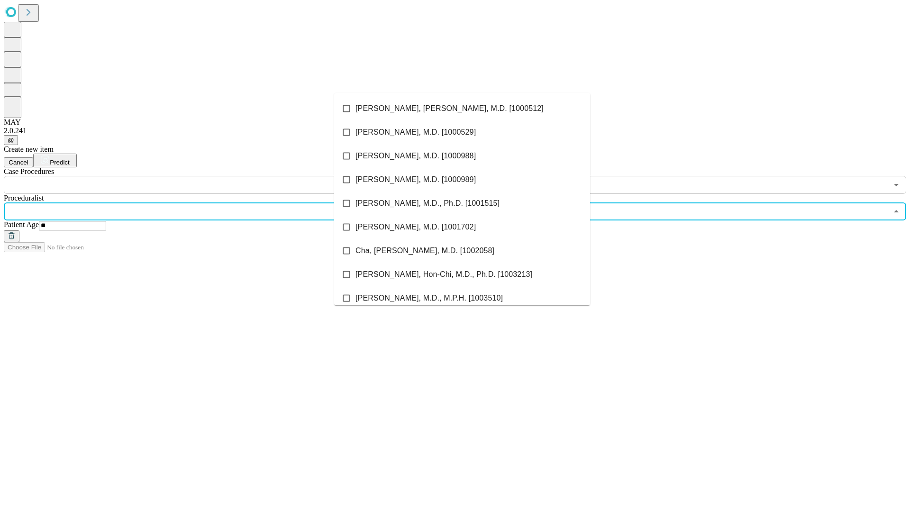 Image resolution: width=910 pixels, height=512 pixels. What do you see at coordinates (18, 162) in the screenshot?
I see `button: Cancel` at bounding box center [18, 162].